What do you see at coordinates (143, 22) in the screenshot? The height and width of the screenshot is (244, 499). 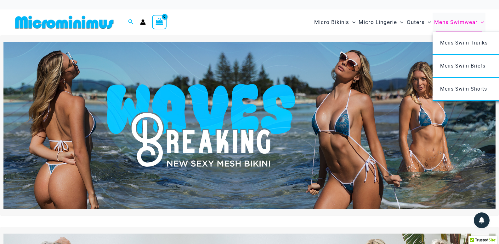 I see `a: Account icon link` at bounding box center [143, 22].